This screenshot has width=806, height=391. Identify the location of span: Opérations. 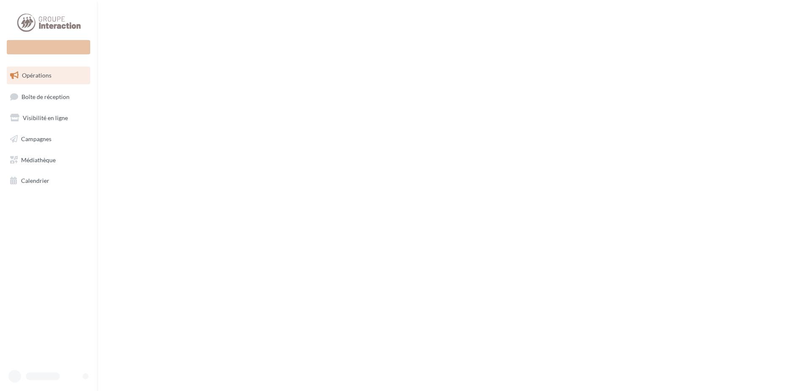
(37, 75).